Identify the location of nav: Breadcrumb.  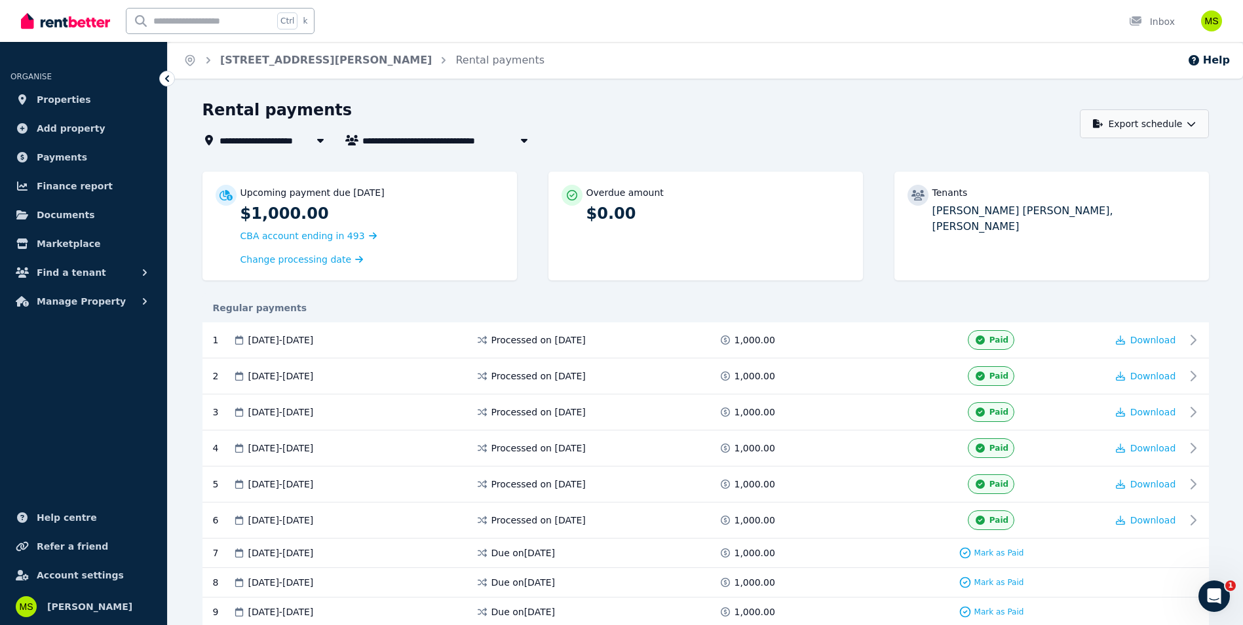
(364, 60).